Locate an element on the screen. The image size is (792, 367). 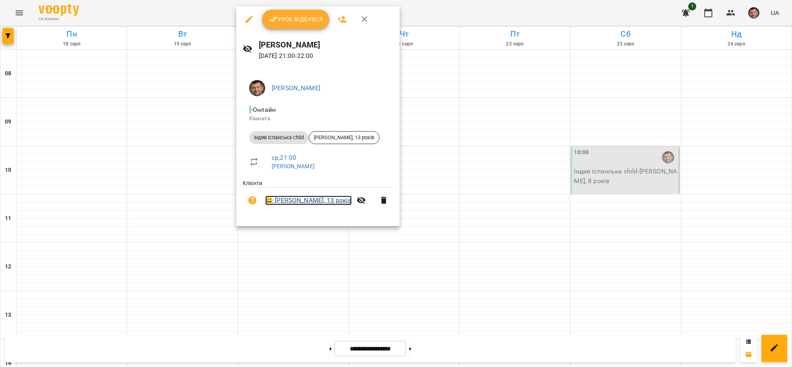
span: - Онлайн is located at coordinates (263, 110).